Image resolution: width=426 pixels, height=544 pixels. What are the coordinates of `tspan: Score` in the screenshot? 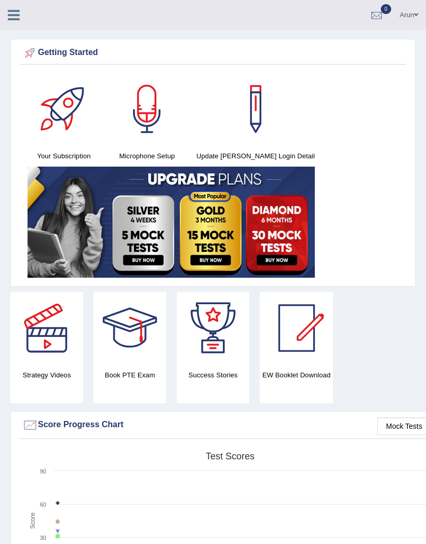 It's located at (33, 521).